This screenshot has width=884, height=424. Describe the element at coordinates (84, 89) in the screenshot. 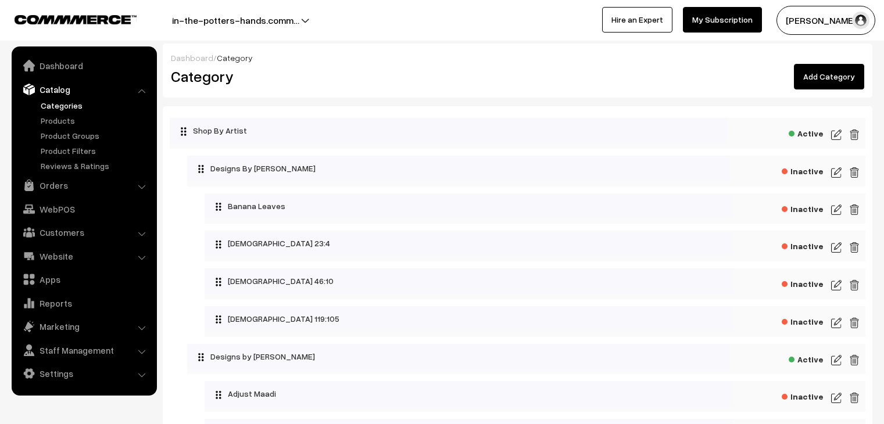

I see `a: Catalog` at that location.